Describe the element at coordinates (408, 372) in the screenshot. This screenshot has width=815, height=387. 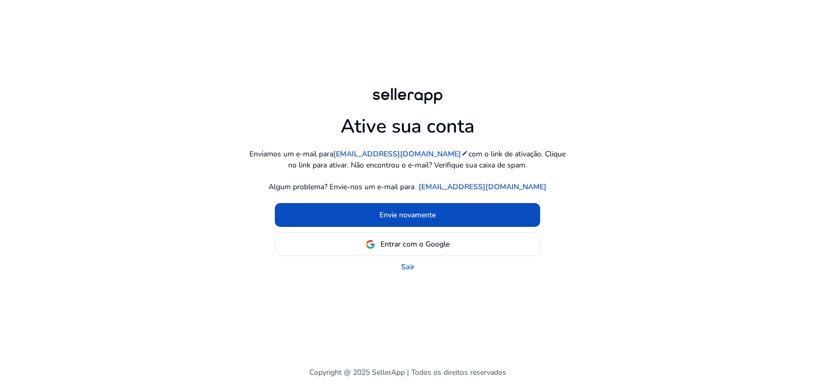
I see `font: Copyright @ 2025 SellerApp | Todos os direitos reservados` at that location.